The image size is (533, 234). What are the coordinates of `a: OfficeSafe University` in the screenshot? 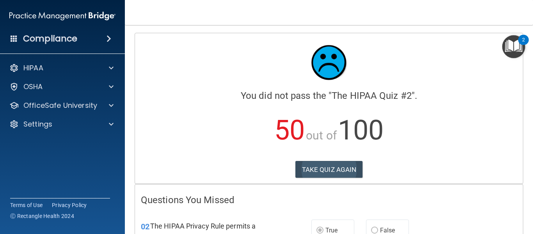 It's located at (61, 105).